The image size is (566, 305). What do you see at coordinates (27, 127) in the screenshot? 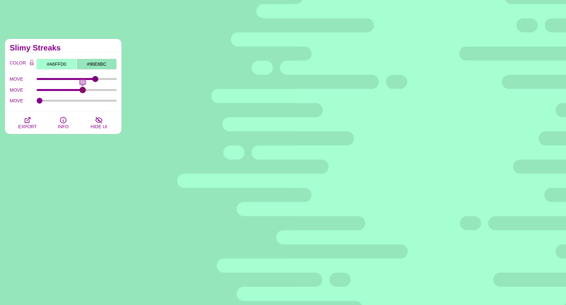
I see `span: EXPORT` at bounding box center [27, 127].